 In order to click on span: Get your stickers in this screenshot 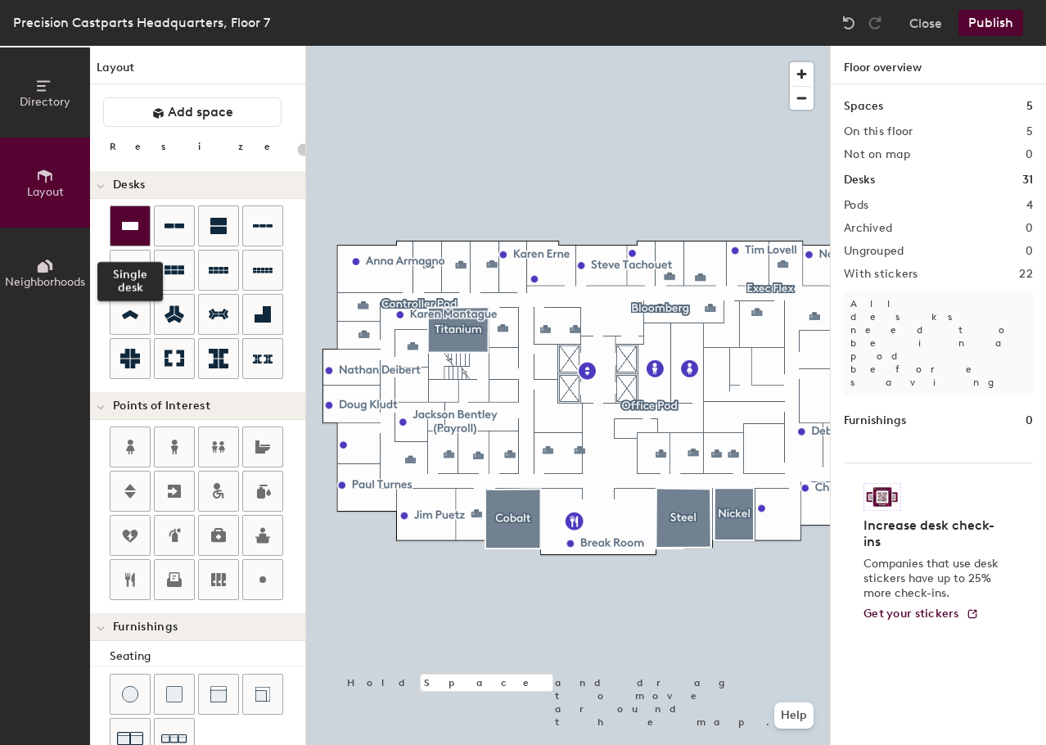, I will do `click(911, 613)`.